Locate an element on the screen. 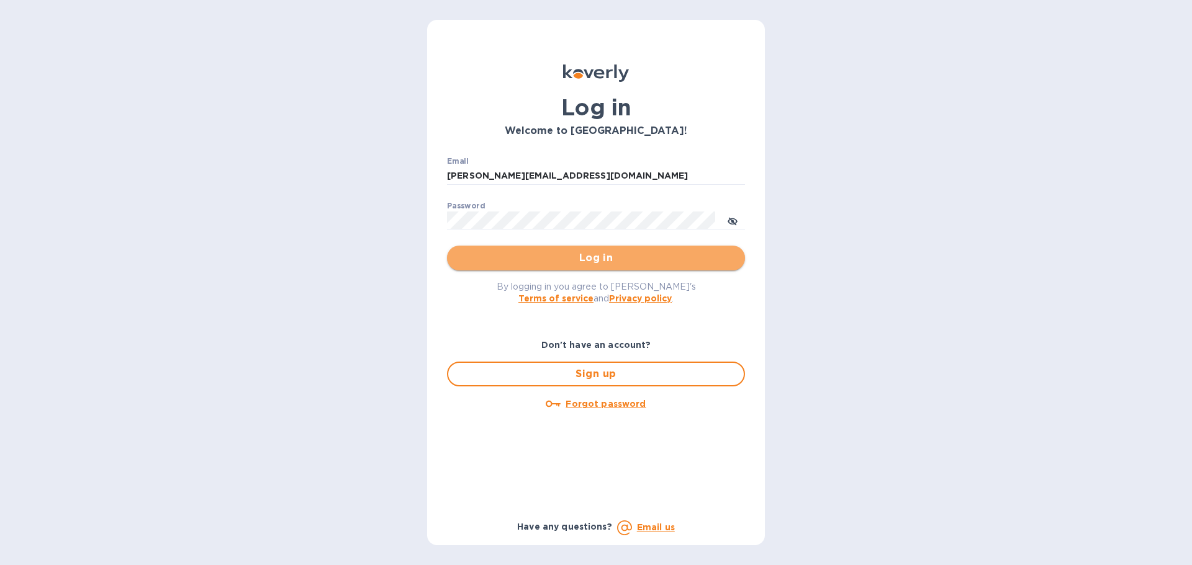  a: Email us is located at coordinates (655, 528).